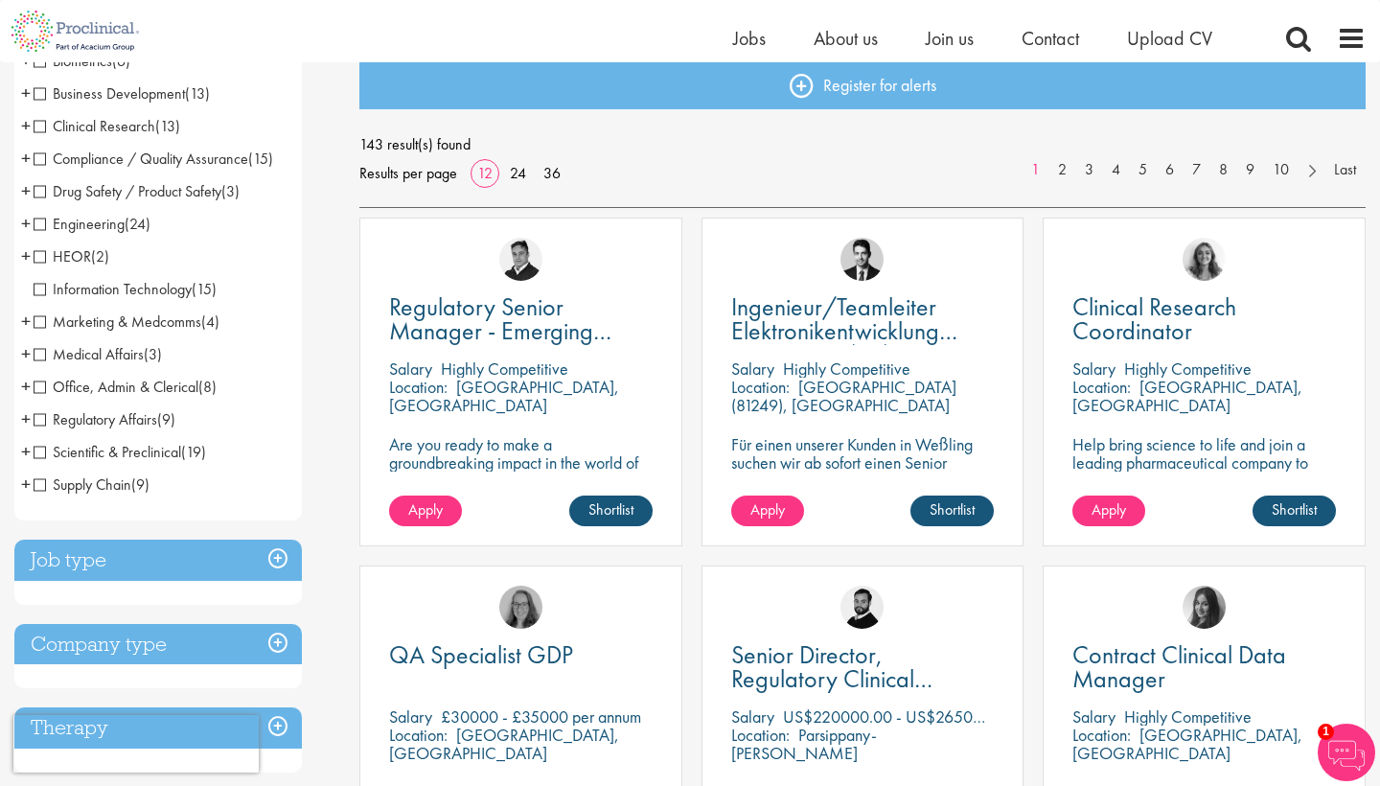  I want to click on a: 9, so click(1250, 170).